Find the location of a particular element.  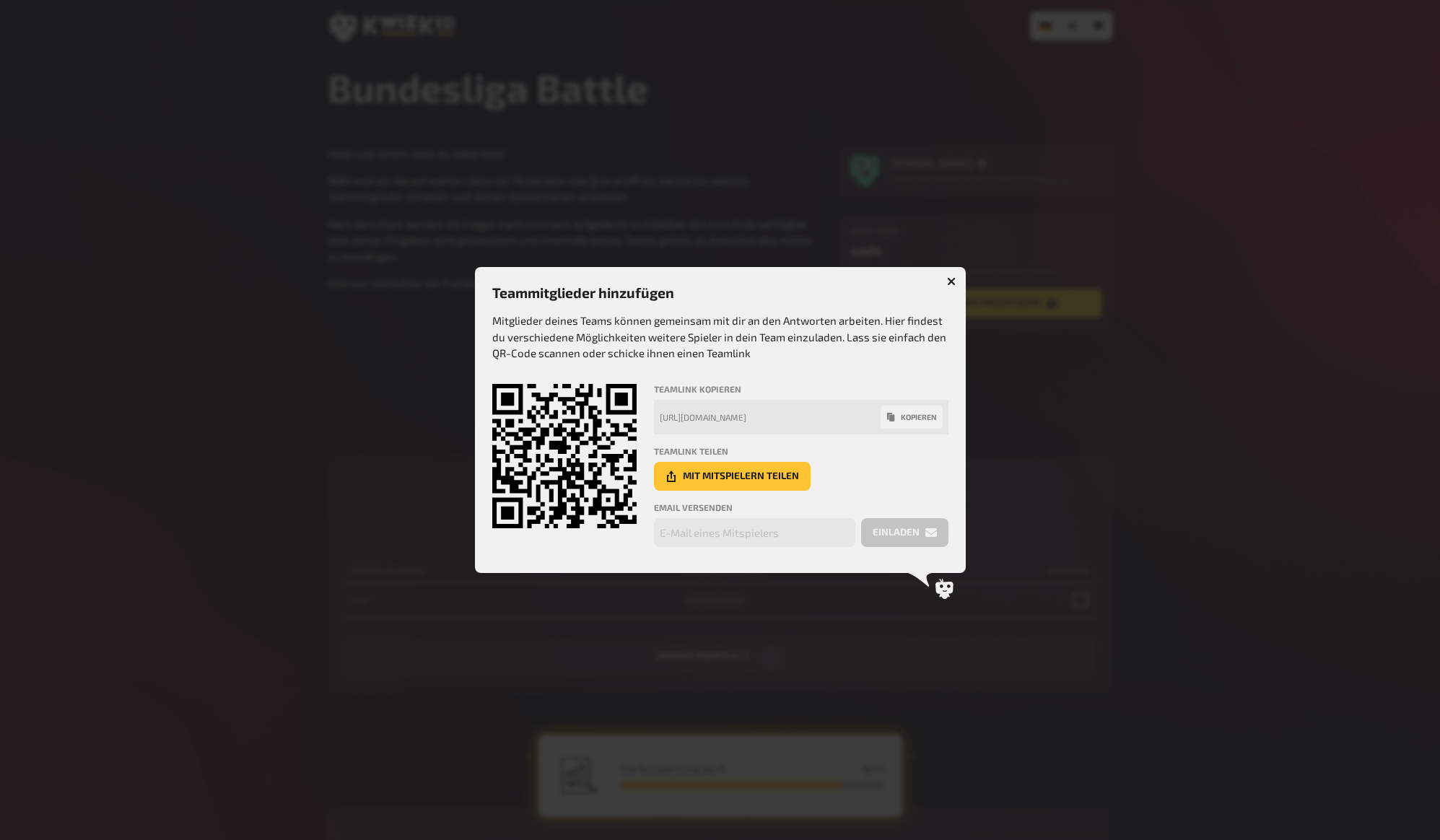

h4: Teamlink teilen is located at coordinates (801, 451).